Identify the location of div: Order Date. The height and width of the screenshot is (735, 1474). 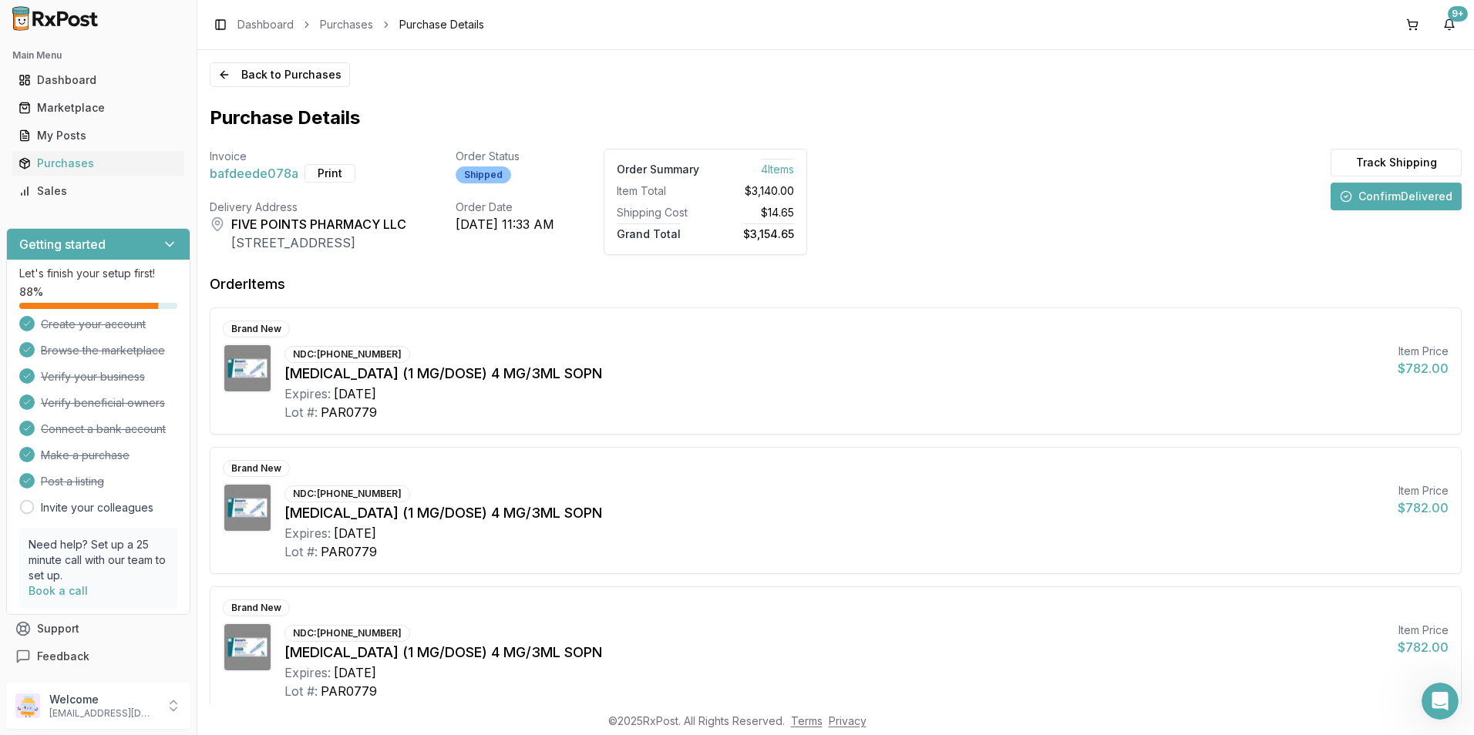
(505, 207).